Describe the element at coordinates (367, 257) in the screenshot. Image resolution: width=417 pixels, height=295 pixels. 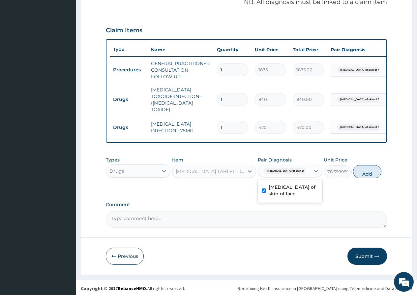
I see `button: Submit` at that location.